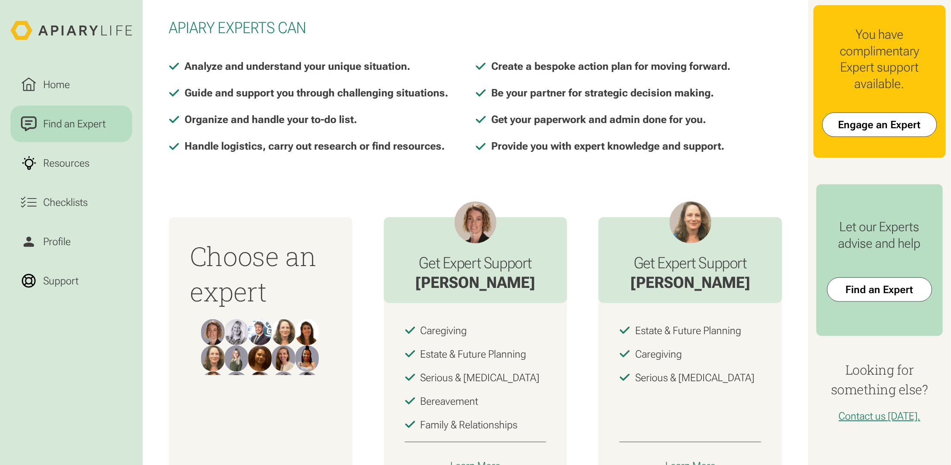 Image resolution: width=951 pixels, height=465 pixels. What do you see at coordinates (260, 273) in the screenshot?
I see `h3: Choose an expert` at bounding box center [260, 273].